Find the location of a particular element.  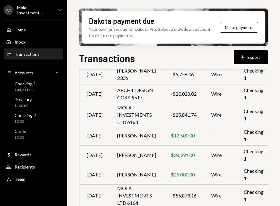

a: Cards$0.00 is located at coordinates (34, 134).